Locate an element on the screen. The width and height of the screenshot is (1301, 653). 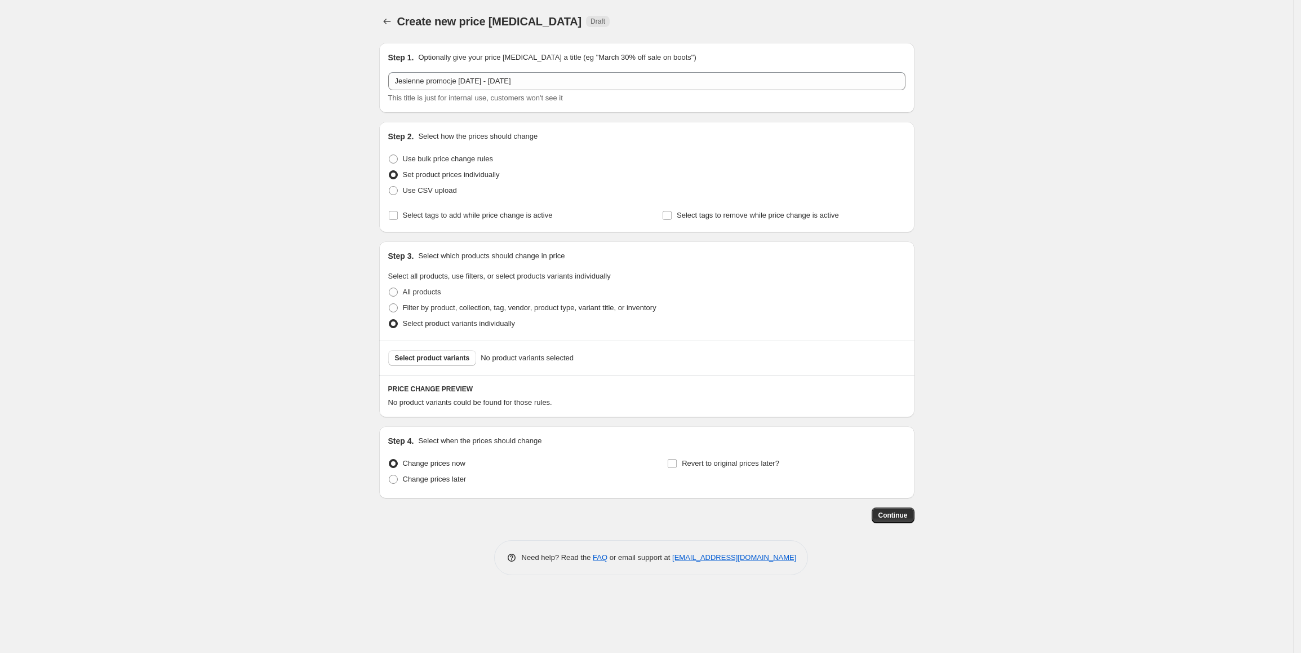
button: Select product variants is located at coordinates (432, 358).